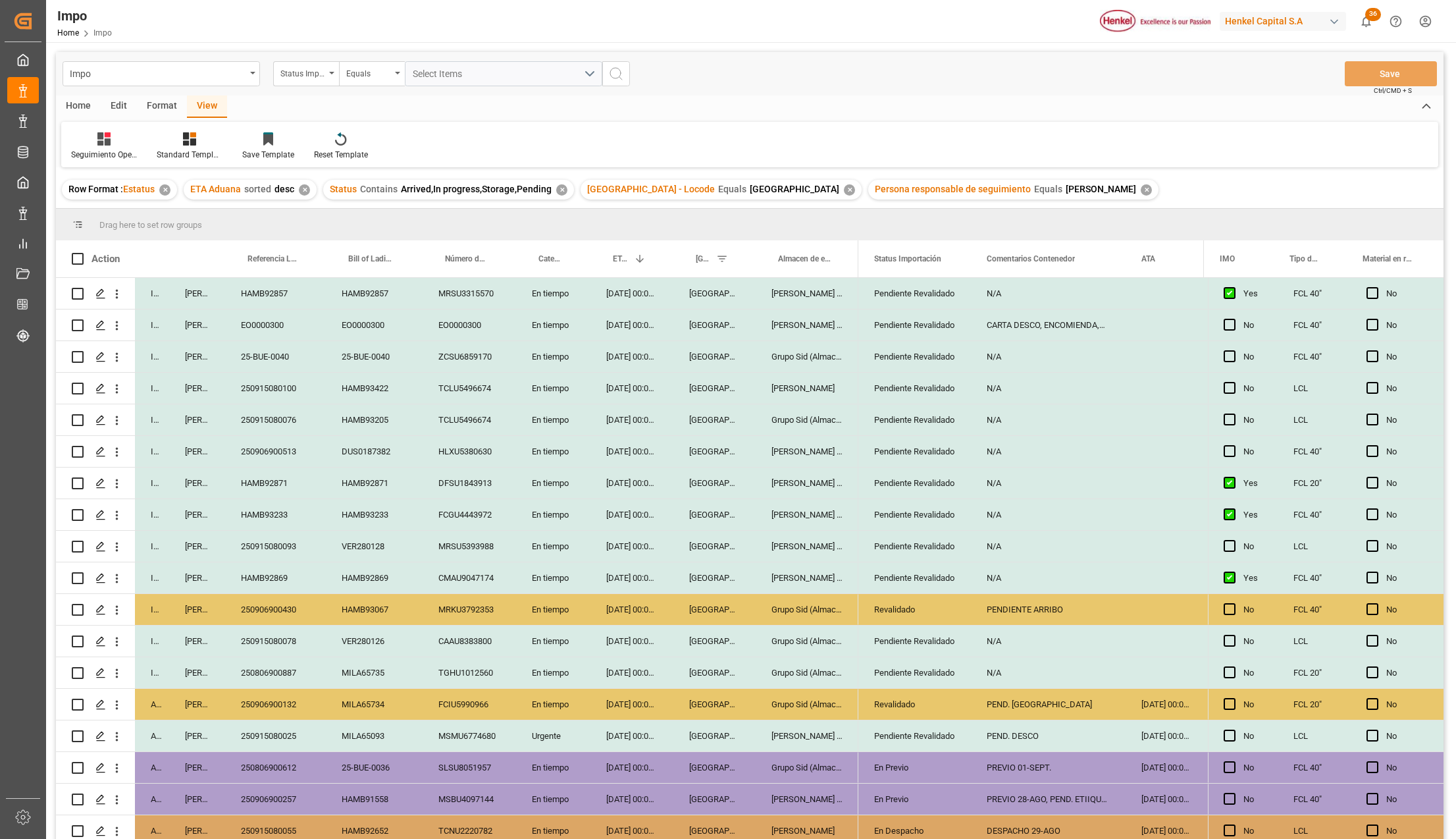 This screenshot has height=839, width=1456. Describe the element at coordinates (553, 735) in the screenshot. I see `div: Urgente` at that location.